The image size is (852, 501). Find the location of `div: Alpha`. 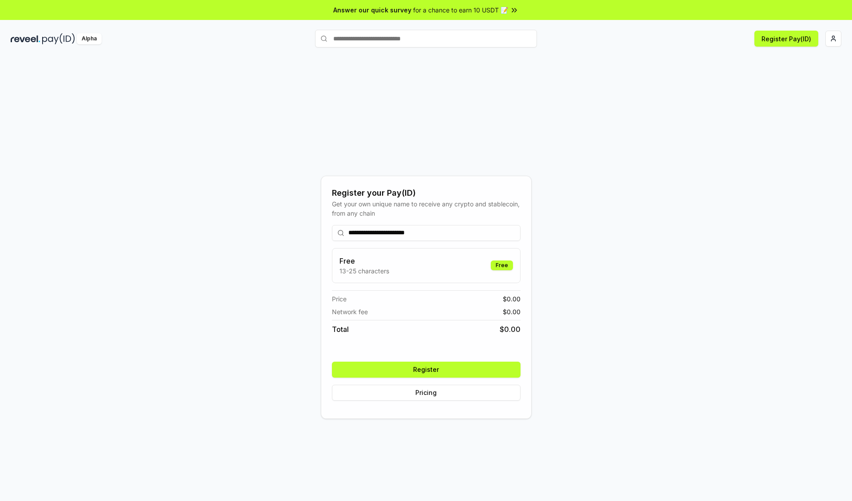

div: Alpha is located at coordinates (89, 39).